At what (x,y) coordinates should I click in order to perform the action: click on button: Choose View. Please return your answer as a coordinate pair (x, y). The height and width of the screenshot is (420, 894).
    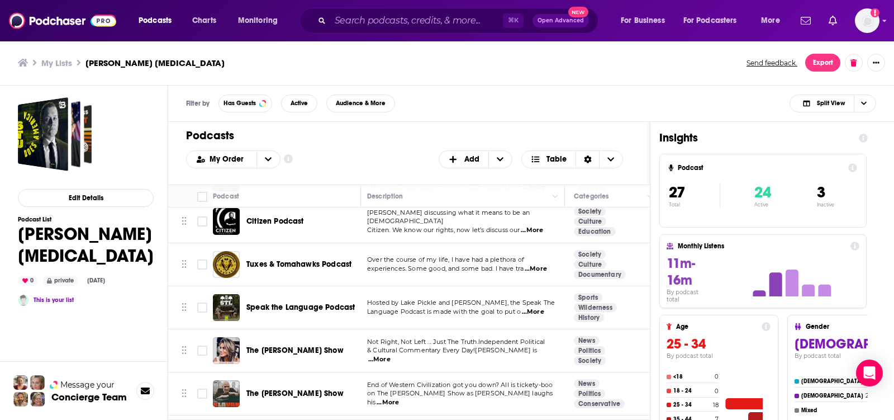
    Looking at the image, I should click on (572, 159).